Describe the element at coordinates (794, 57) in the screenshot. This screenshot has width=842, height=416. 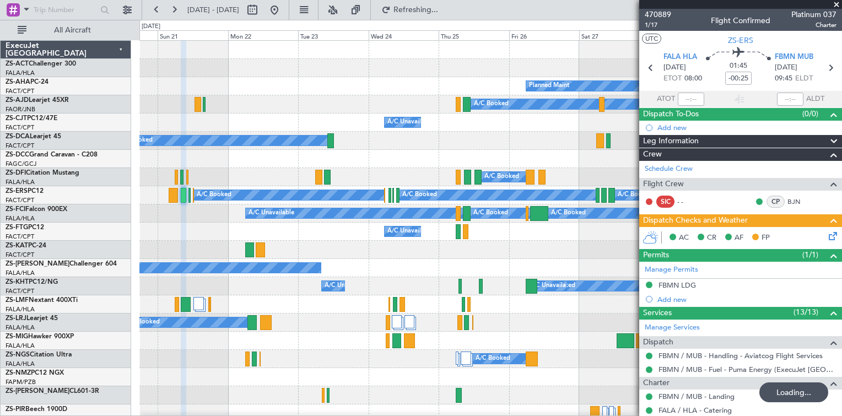
I see `span: FBMN MUB` at that location.